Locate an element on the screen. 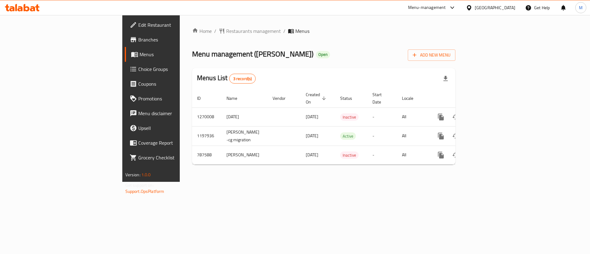  a: Edit Restaurant is located at coordinates (173, 25).